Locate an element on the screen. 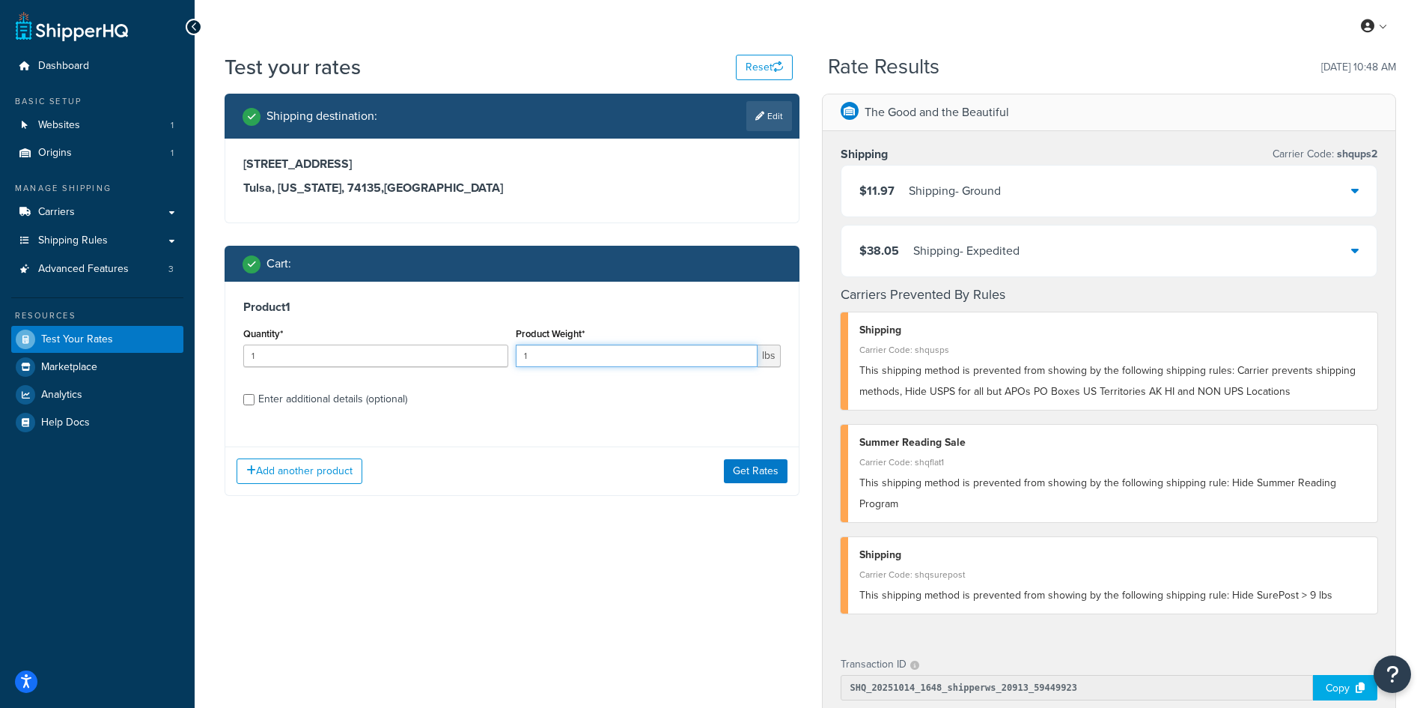  span: lbs is located at coordinates (769, 356).